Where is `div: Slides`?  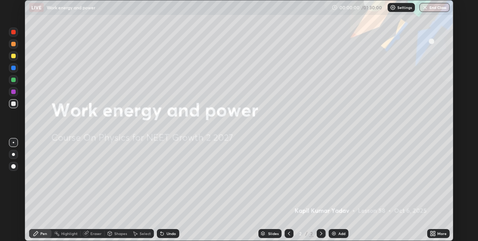
div: Slides is located at coordinates (273, 234).